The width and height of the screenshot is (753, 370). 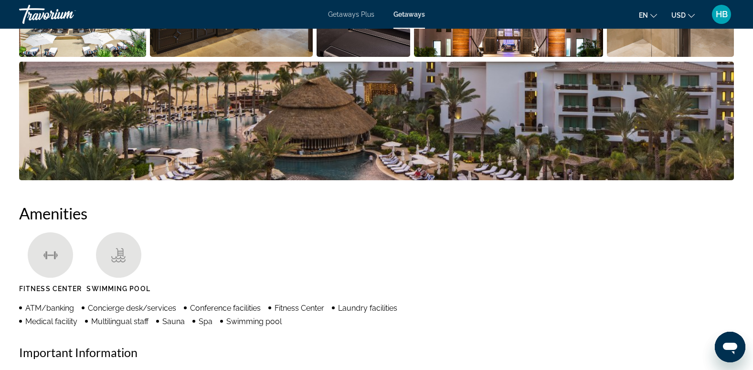 What do you see at coordinates (67, 14) in the screenshot?
I see `a: Travorium` at bounding box center [67, 14].